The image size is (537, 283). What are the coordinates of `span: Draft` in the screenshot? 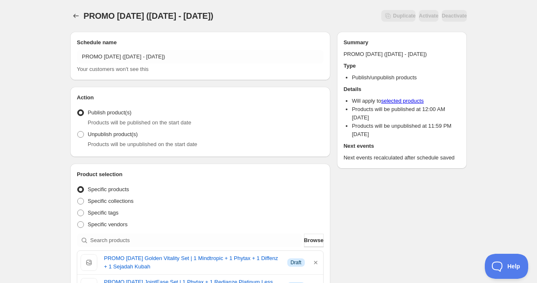 It's located at (296, 263).